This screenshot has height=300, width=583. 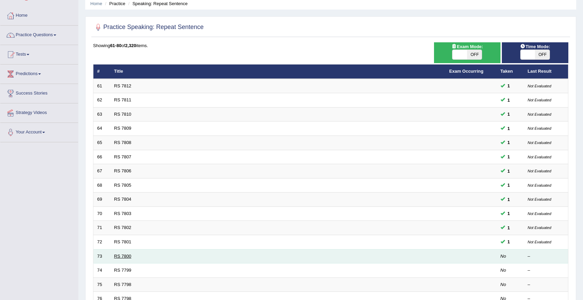 I want to click on td: 68, so click(x=102, y=185).